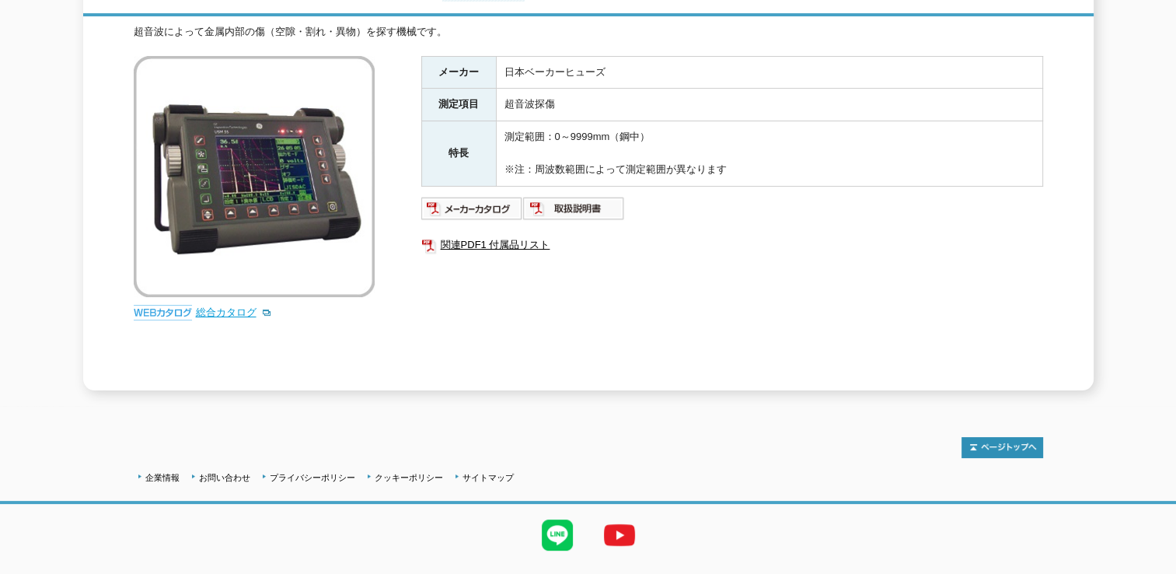 This screenshot has height=574, width=1176. I want to click on a: 企業情報, so click(162, 477).